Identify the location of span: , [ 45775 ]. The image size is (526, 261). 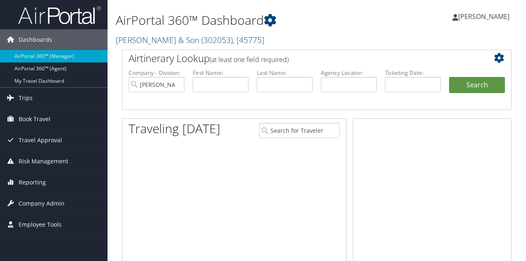
(249, 40).